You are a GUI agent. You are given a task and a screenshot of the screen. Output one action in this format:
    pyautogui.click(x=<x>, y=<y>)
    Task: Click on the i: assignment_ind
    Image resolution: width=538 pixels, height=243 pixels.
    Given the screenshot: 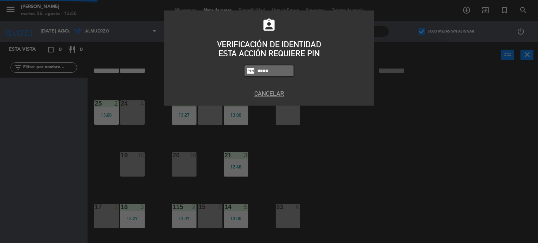 What is the action you would take?
    pyautogui.click(x=269, y=25)
    